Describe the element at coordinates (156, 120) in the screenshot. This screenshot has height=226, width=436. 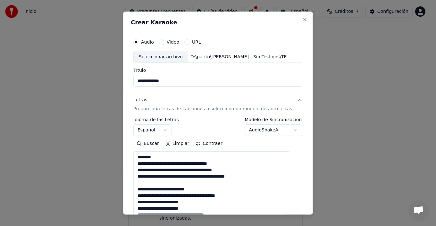
I see `label: Idioma de las Letras` at that location.